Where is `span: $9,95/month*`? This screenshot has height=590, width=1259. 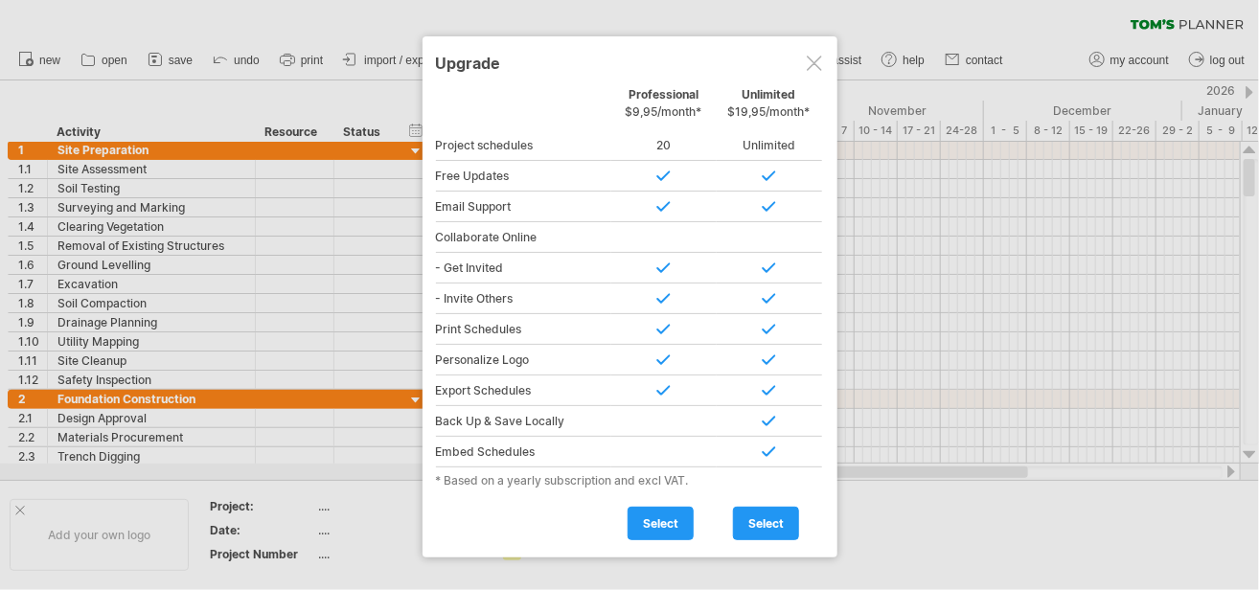 span: $9,95/month* is located at coordinates (664, 111).